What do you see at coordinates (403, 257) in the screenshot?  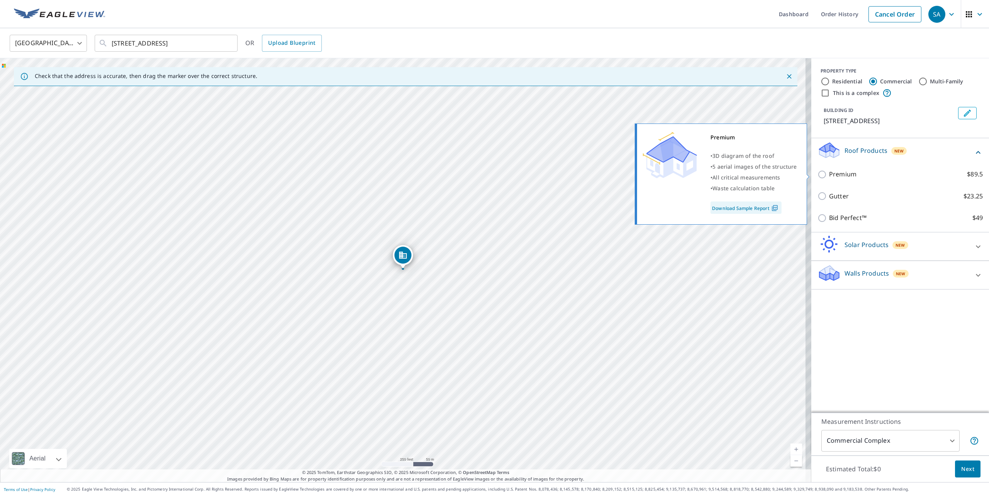 I see `div: Dropped pin, building 1, Commercial property, 1188 12th St Oakland, CA 94607` at bounding box center [403, 257].